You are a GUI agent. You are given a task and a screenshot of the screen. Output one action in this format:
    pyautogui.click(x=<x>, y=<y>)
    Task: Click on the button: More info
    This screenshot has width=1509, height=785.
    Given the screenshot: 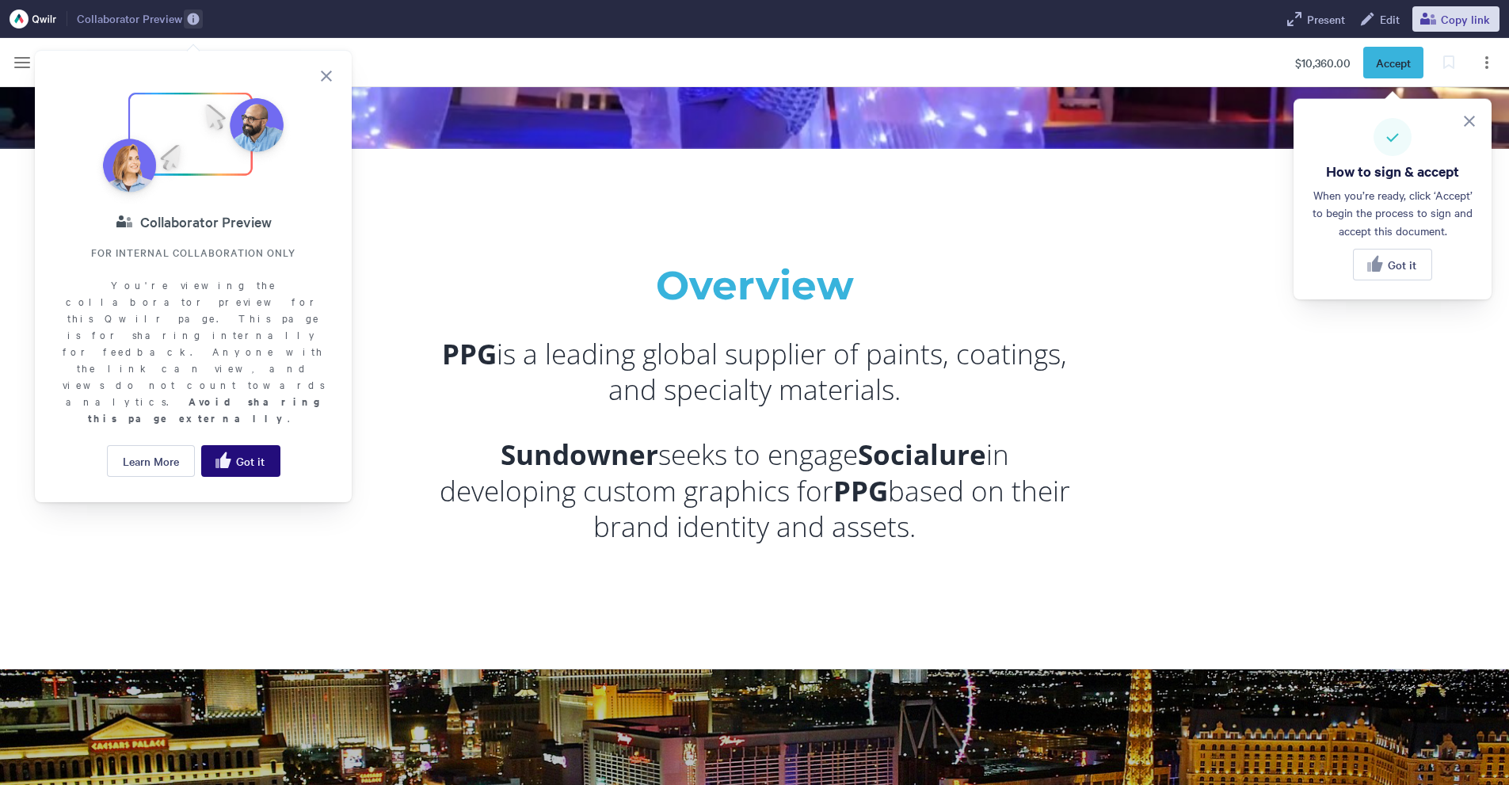 What is the action you would take?
    pyautogui.click(x=193, y=19)
    